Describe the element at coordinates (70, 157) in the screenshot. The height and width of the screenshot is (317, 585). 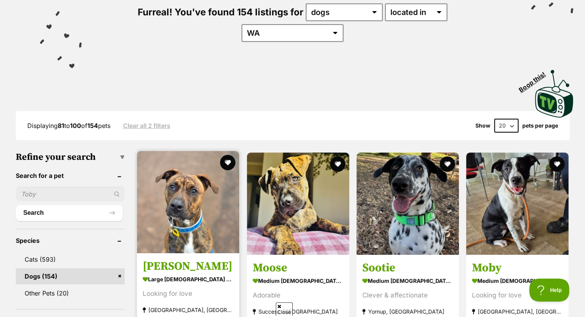
I see `h3: Refine your search` at that location.